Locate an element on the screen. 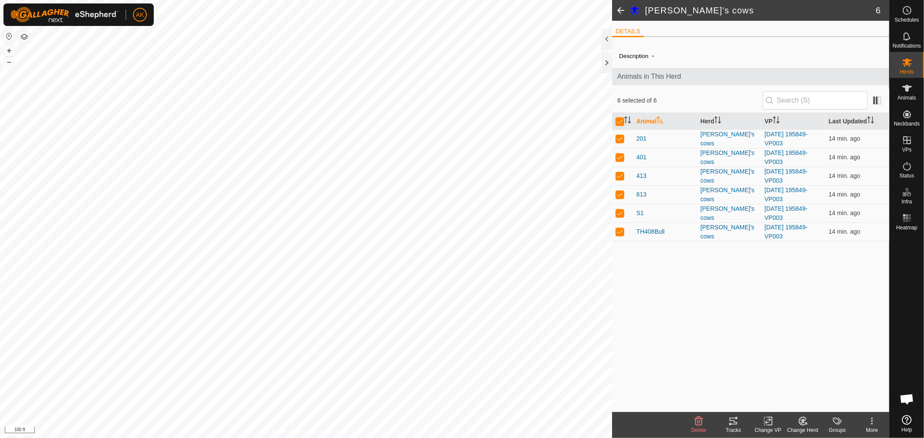  a: Help is located at coordinates (906, 424).